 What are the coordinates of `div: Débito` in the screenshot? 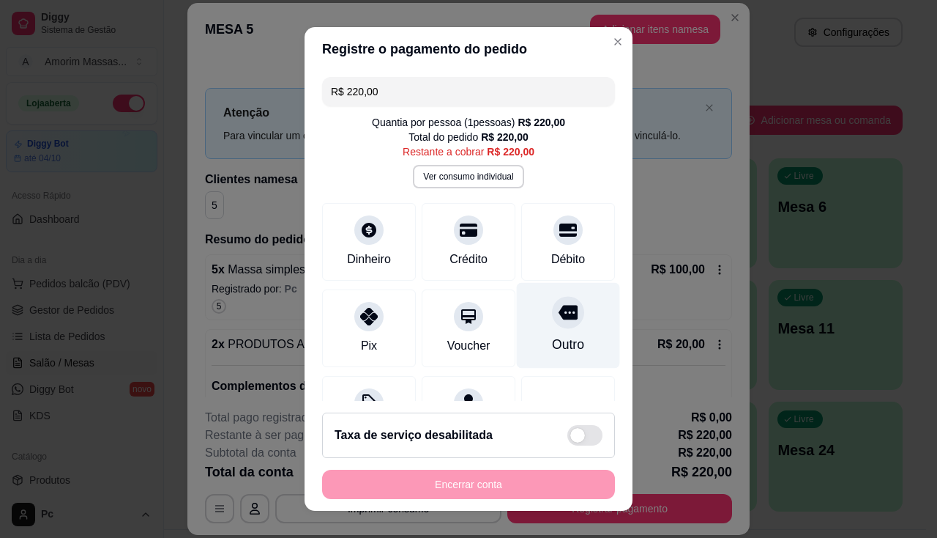 It's located at (568, 259).